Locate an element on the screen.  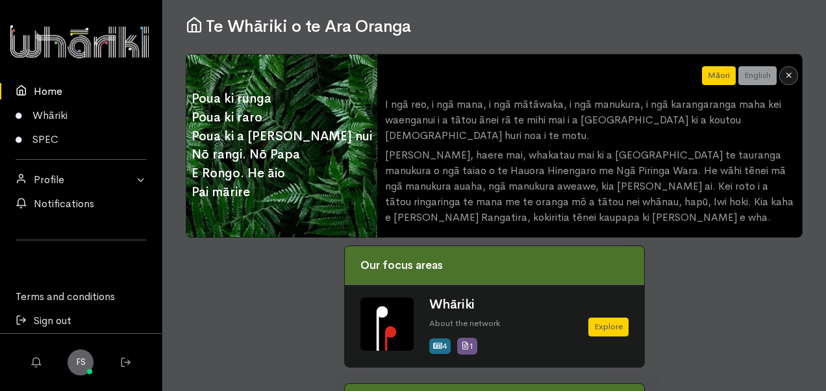
a: Explore is located at coordinates (609, 327).